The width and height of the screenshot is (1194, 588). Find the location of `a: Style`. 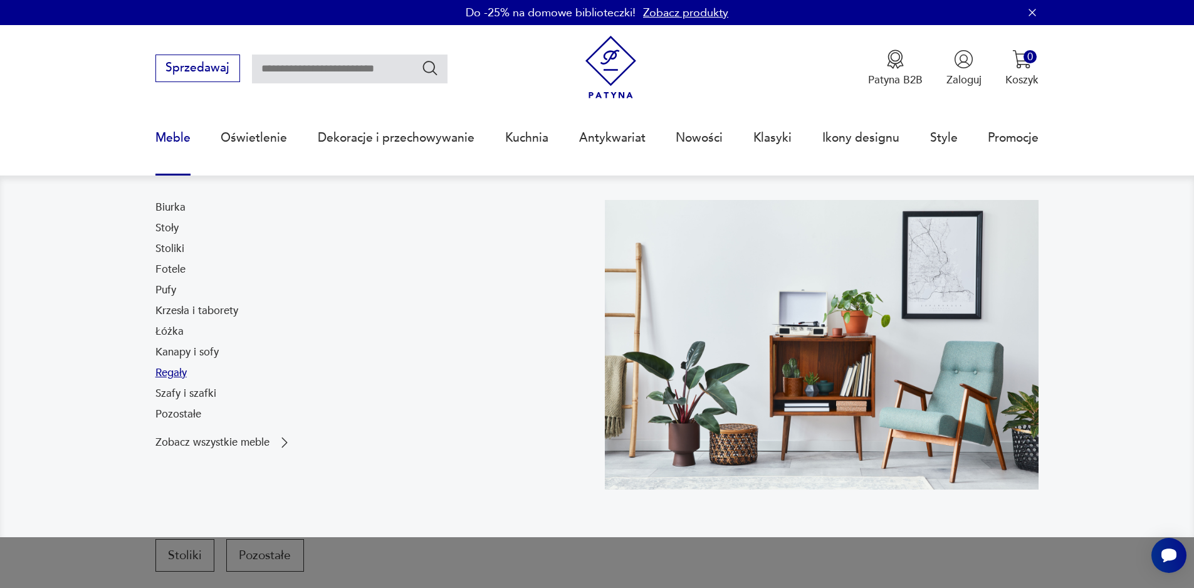

a: Style is located at coordinates (944, 138).